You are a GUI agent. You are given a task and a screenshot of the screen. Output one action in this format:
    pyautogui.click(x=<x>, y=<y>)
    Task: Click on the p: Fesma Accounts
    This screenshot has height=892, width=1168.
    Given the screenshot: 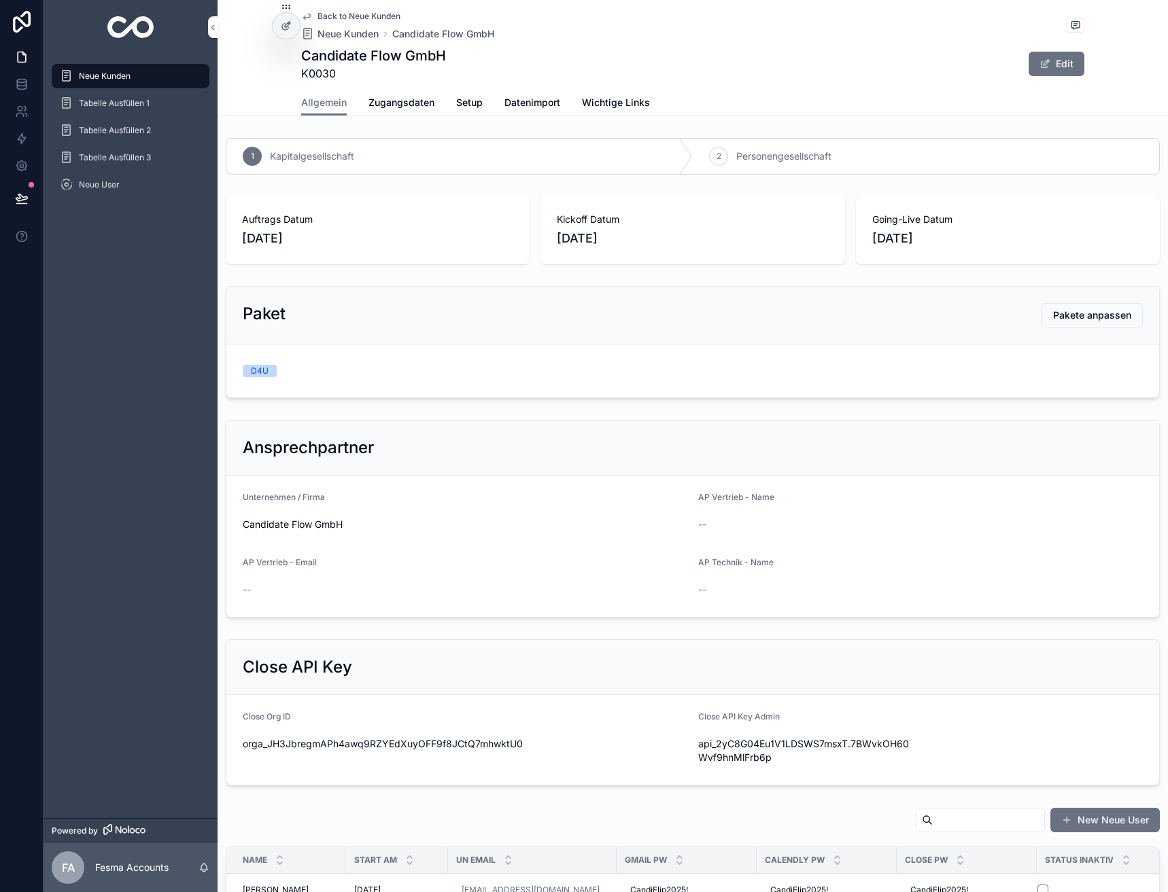 What is the action you would take?
    pyautogui.click(x=132, y=868)
    